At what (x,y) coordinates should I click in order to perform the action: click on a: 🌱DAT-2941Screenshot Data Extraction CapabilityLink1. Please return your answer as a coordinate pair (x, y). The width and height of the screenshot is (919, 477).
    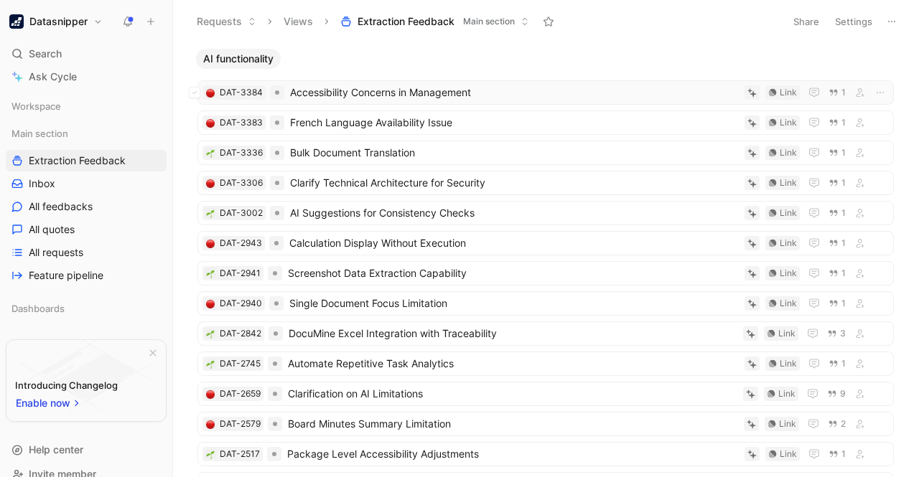
    Looking at the image, I should click on (545, 273).